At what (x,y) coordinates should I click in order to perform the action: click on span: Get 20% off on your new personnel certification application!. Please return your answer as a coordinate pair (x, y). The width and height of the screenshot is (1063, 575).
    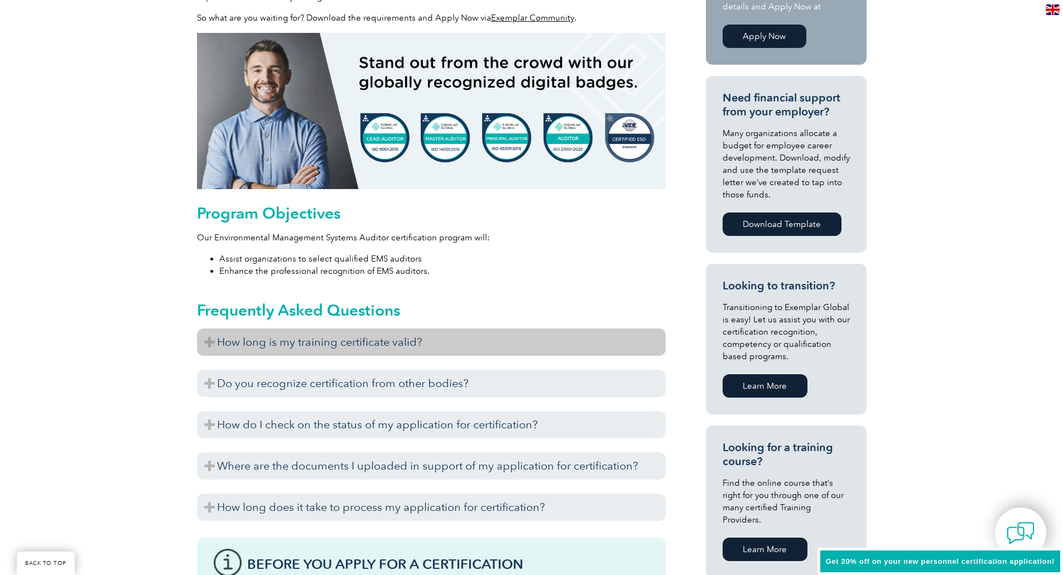
    Looking at the image, I should click on (940, 561).